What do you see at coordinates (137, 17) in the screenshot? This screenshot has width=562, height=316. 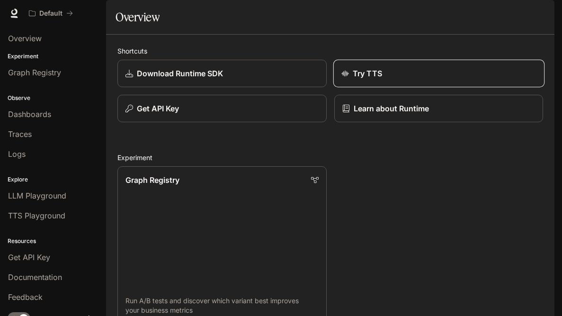 I see `h1: Overview` at bounding box center [137, 17].